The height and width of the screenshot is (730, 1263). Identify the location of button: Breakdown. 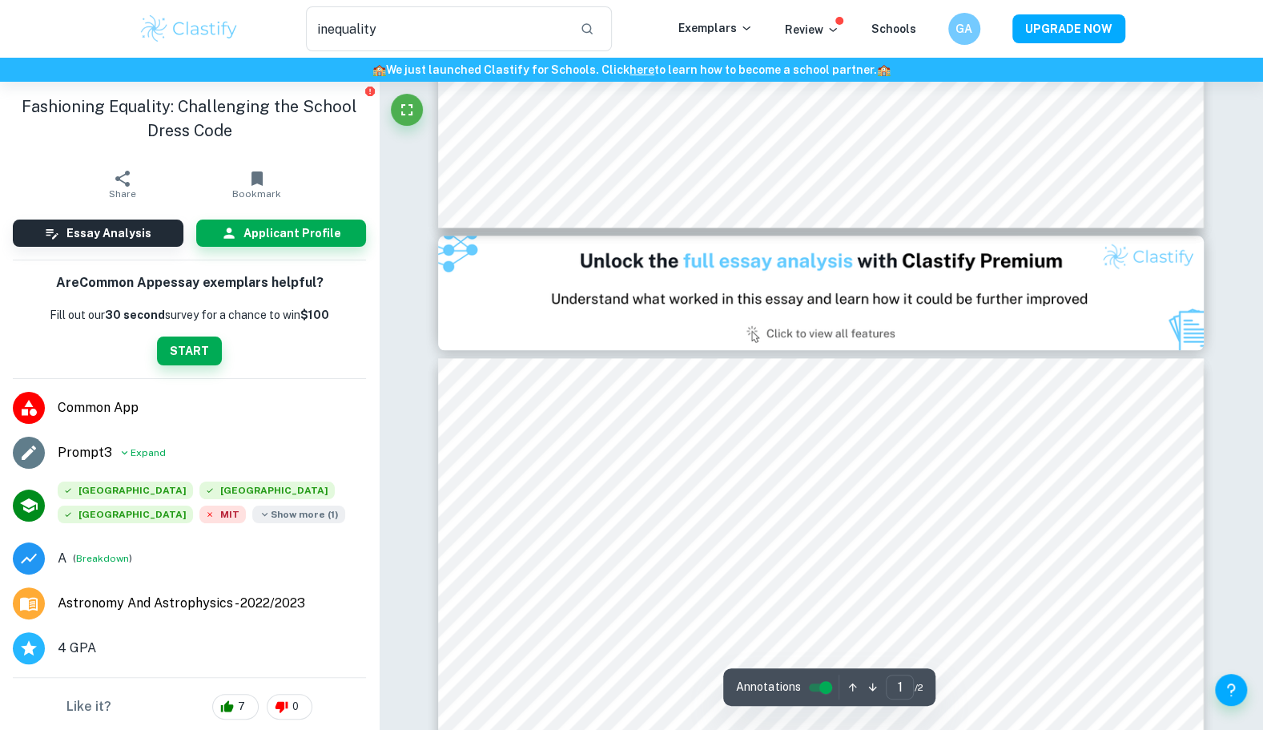
(103, 558).